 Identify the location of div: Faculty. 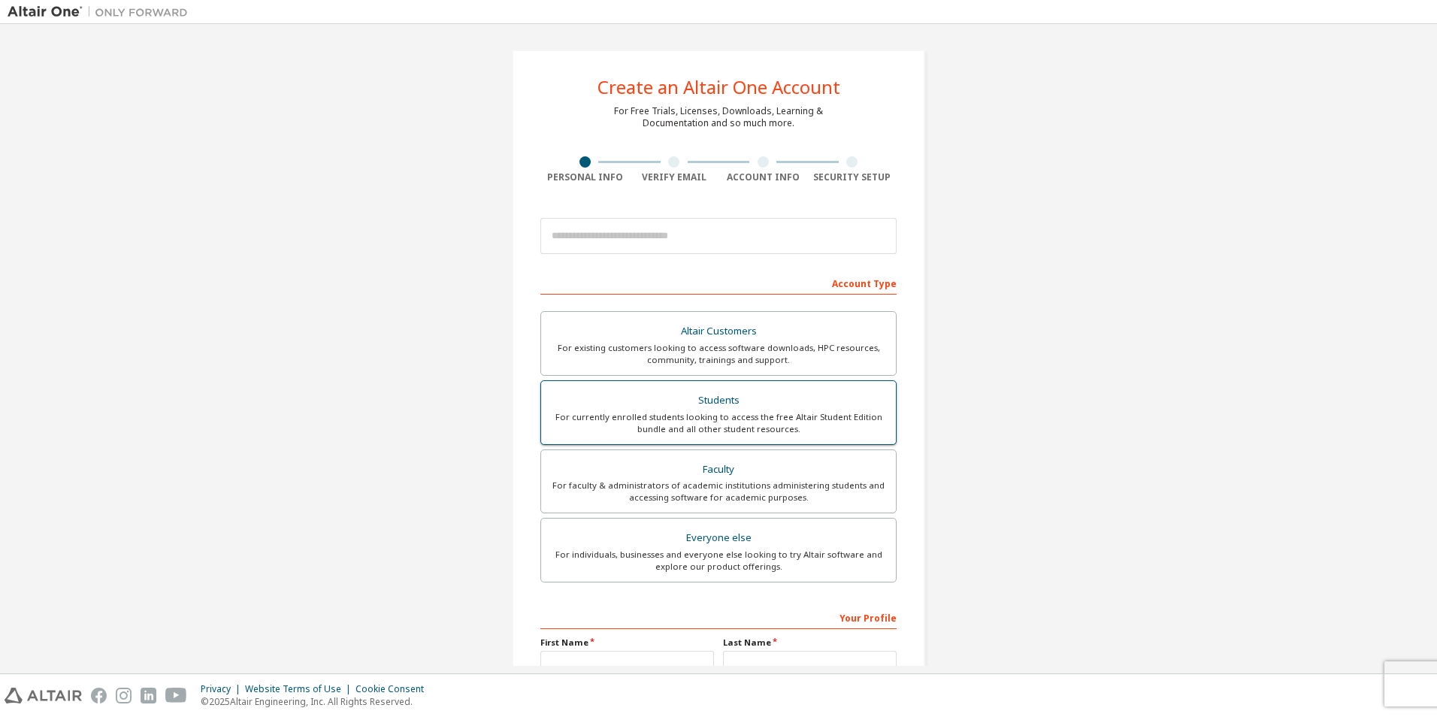
(719, 470).